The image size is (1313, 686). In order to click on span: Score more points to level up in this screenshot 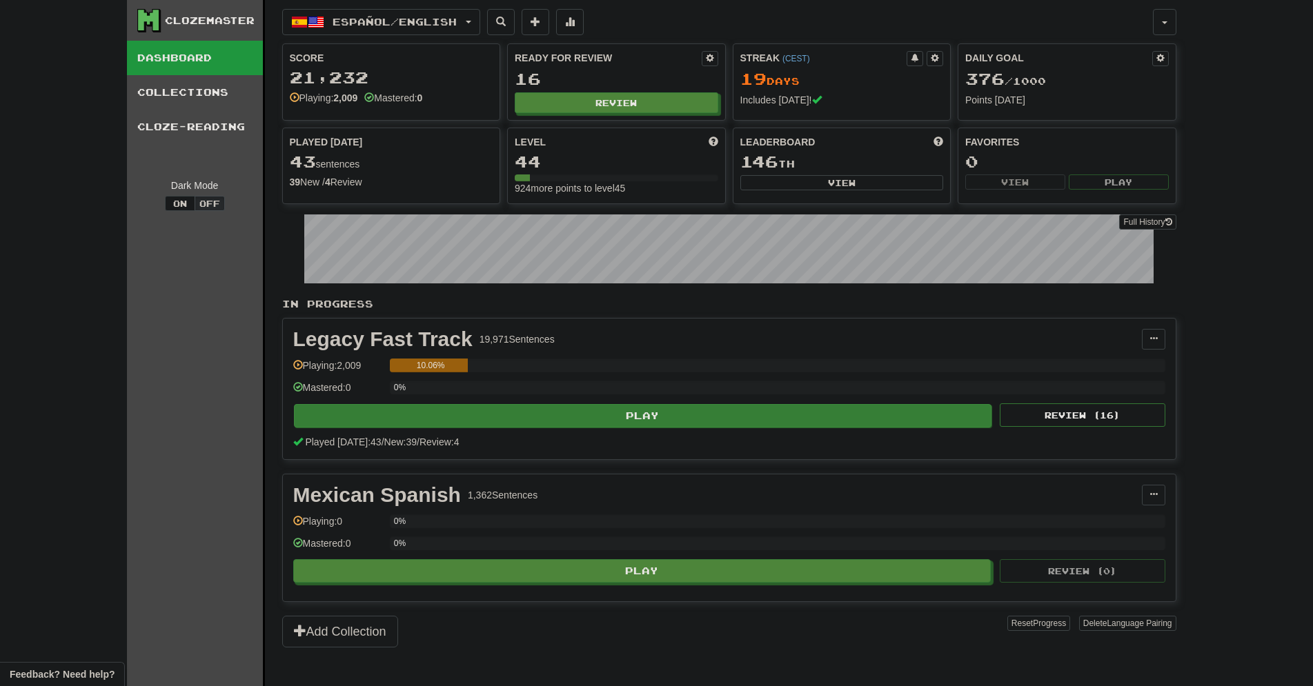, I will do `click(713, 142)`.